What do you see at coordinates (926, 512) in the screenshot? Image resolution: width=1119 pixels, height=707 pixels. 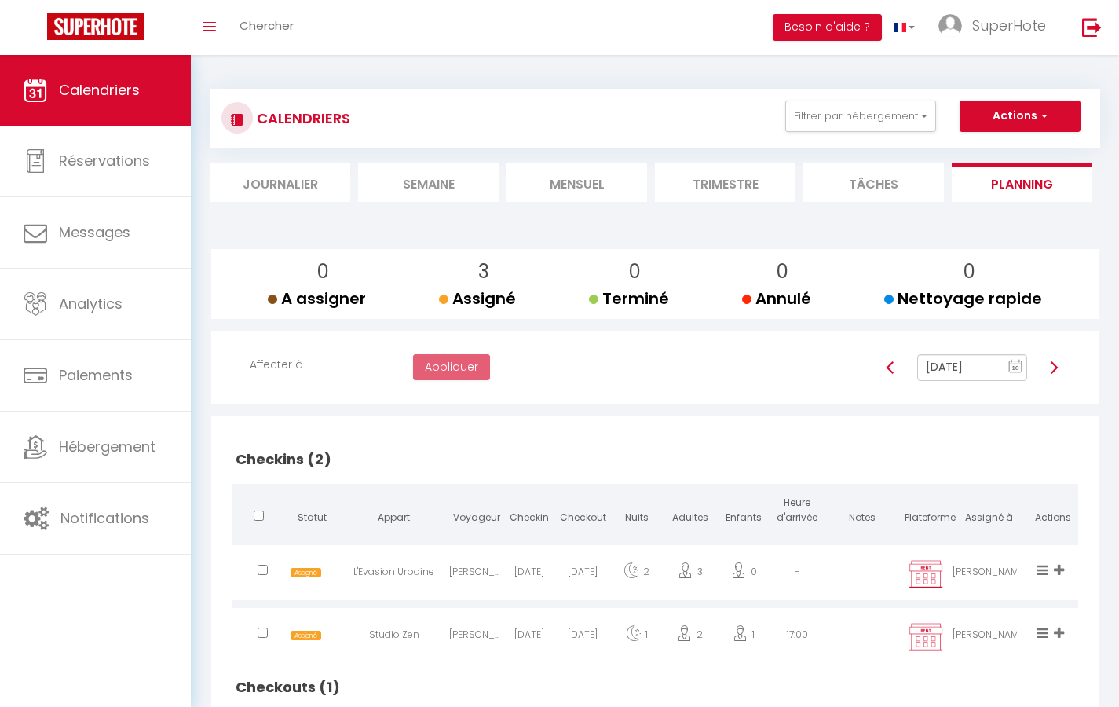 I see `th: Plateforme` at bounding box center [926, 512].